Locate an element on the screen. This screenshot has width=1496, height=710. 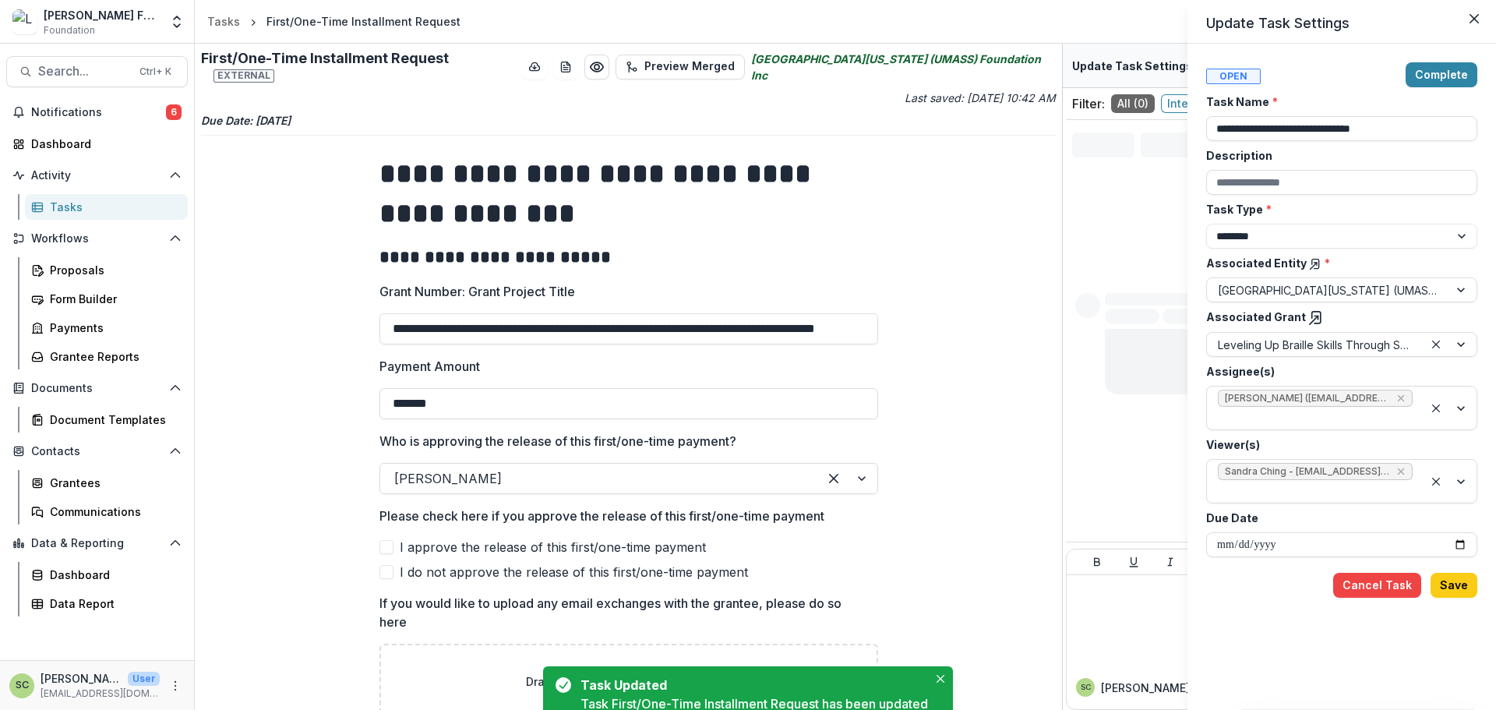
label: Due Date is located at coordinates (1337, 518).